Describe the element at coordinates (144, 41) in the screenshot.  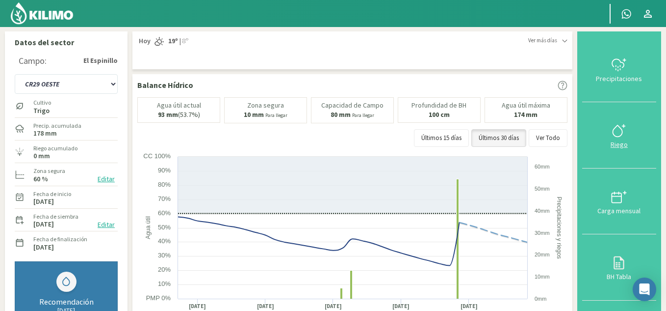
I see `span: Hoy` at that location.